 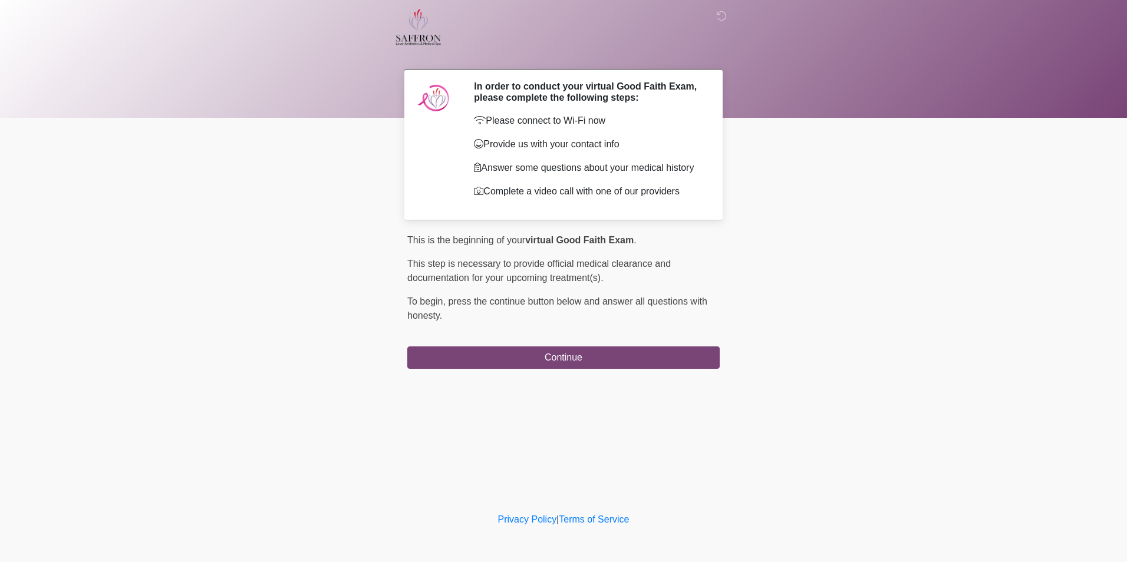 I want to click on span: To begin,, so click(x=427, y=301).